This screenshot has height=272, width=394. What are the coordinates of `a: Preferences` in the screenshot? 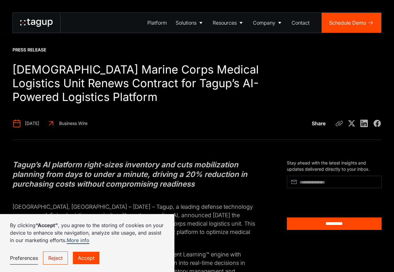 It's located at (24, 258).